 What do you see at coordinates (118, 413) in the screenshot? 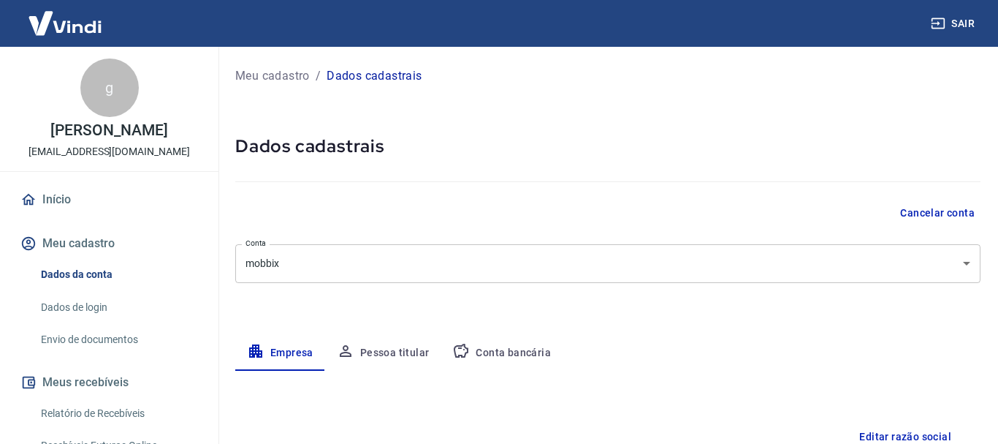
I see `a: Relatório de Recebíveis` at bounding box center [118, 413].